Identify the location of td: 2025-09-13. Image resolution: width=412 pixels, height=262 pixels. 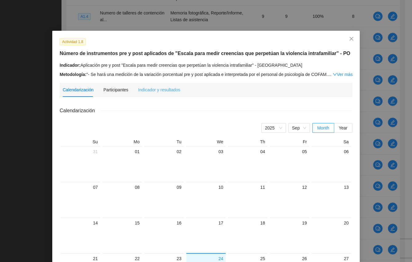
(331, 200).